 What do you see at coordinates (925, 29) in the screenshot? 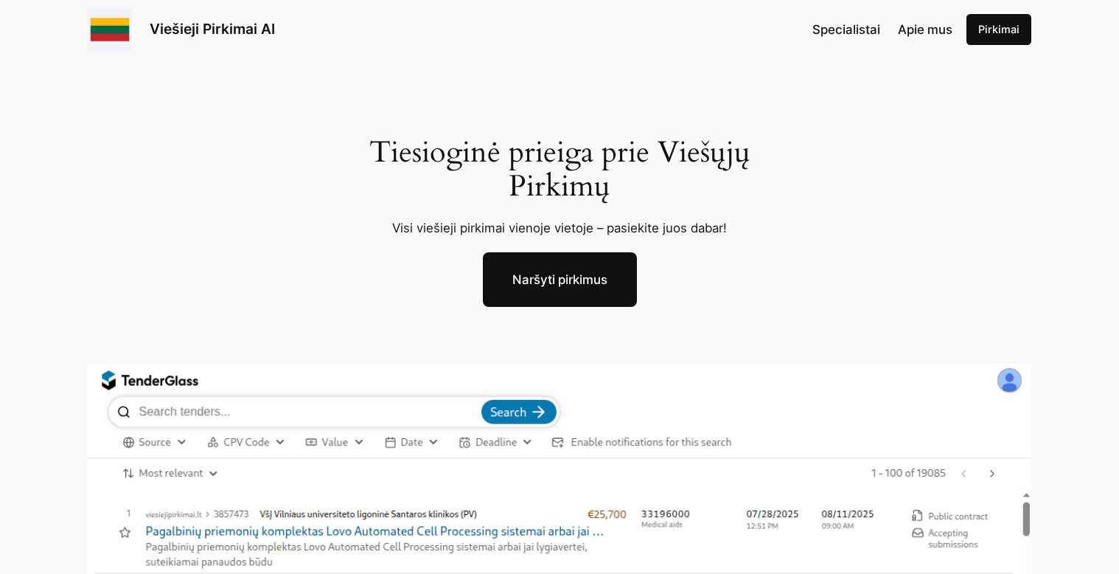
I see `span: Apie mus` at bounding box center [925, 29].